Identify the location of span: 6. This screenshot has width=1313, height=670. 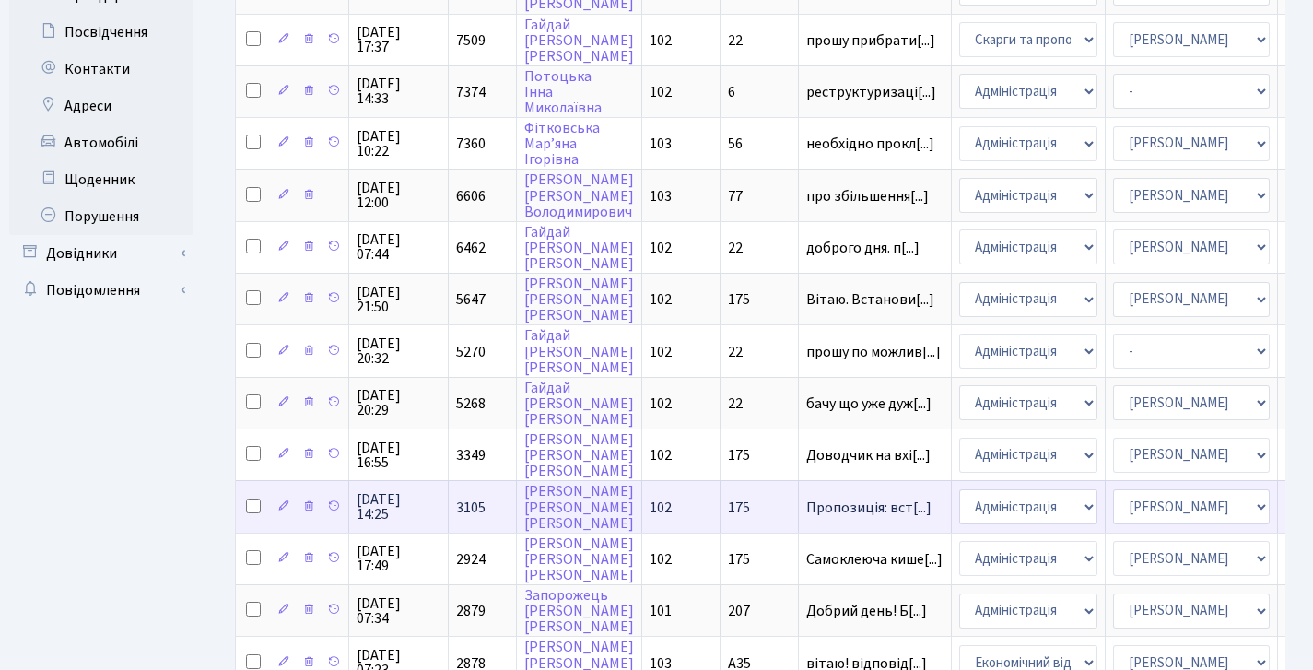
(731, 92).